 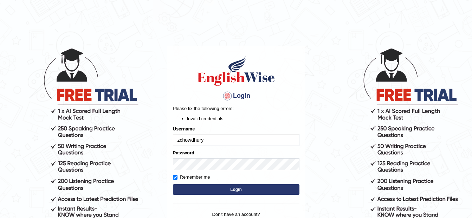 I want to click on img: Logo of English Wise sign in for intelligent practice with AI, so click(x=236, y=71).